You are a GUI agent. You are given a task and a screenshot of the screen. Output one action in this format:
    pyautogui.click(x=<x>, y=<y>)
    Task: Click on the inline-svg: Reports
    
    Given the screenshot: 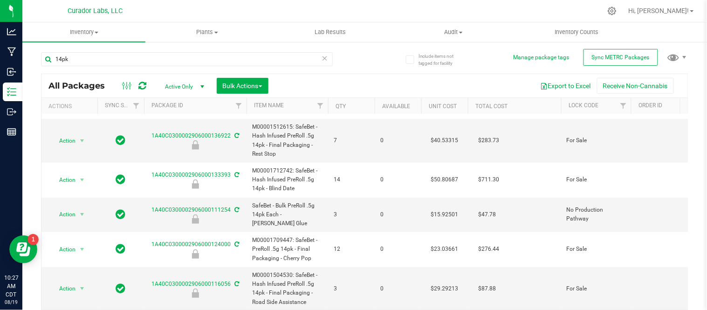 What is the action you would take?
    pyautogui.click(x=12, y=132)
    